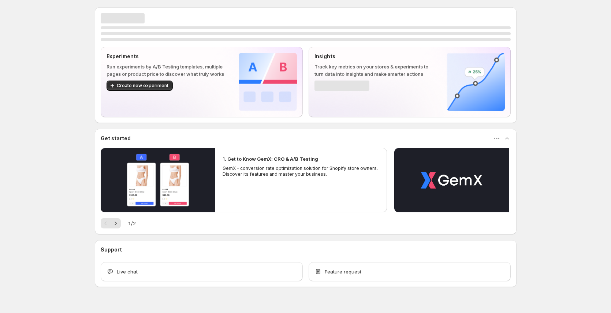 Image resolution: width=611 pixels, height=313 pixels. Describe the element at coordinates (132, 223) in the screenshot. I see `span: 1 / 2` at that location.